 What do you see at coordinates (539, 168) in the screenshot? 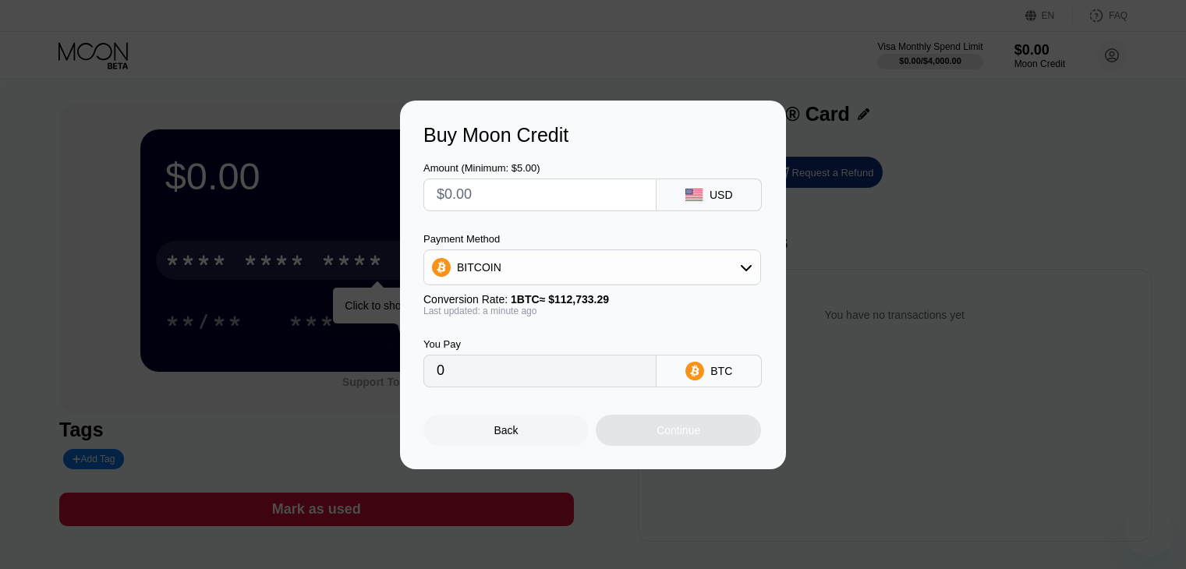
I see `div: Amount (Minimum: $5.00)` at bounding box center [539, 168].